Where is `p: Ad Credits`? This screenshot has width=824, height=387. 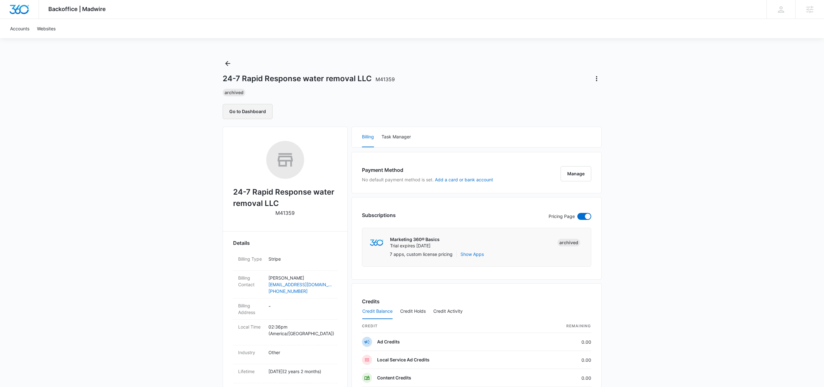
p: Ad Credits is located at coordinates (388, 342).